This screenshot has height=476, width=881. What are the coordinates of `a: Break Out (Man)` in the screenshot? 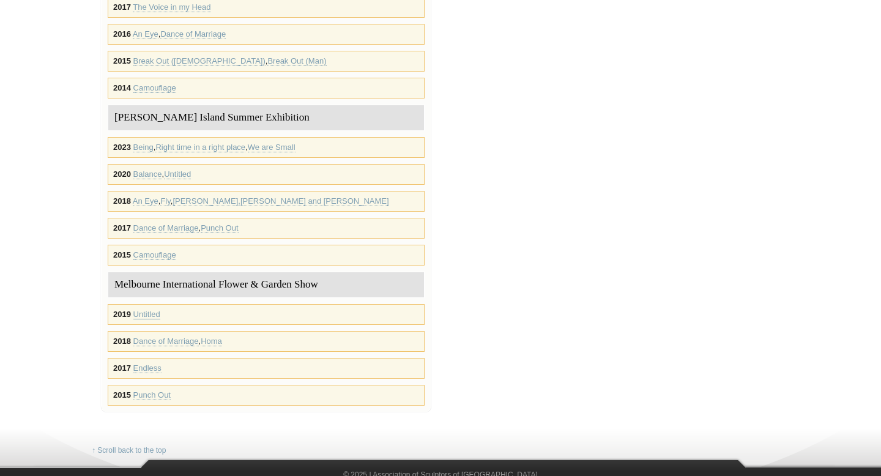 It's located at (297, 61).